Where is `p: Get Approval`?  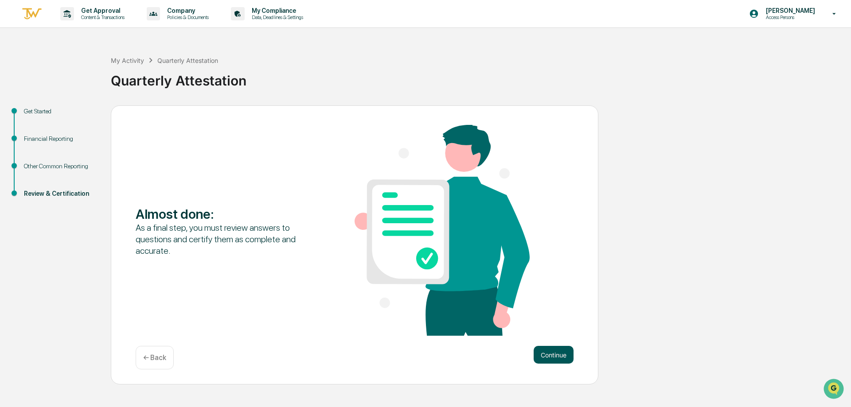
p: Get Approval is located at coordinates (101, 11).